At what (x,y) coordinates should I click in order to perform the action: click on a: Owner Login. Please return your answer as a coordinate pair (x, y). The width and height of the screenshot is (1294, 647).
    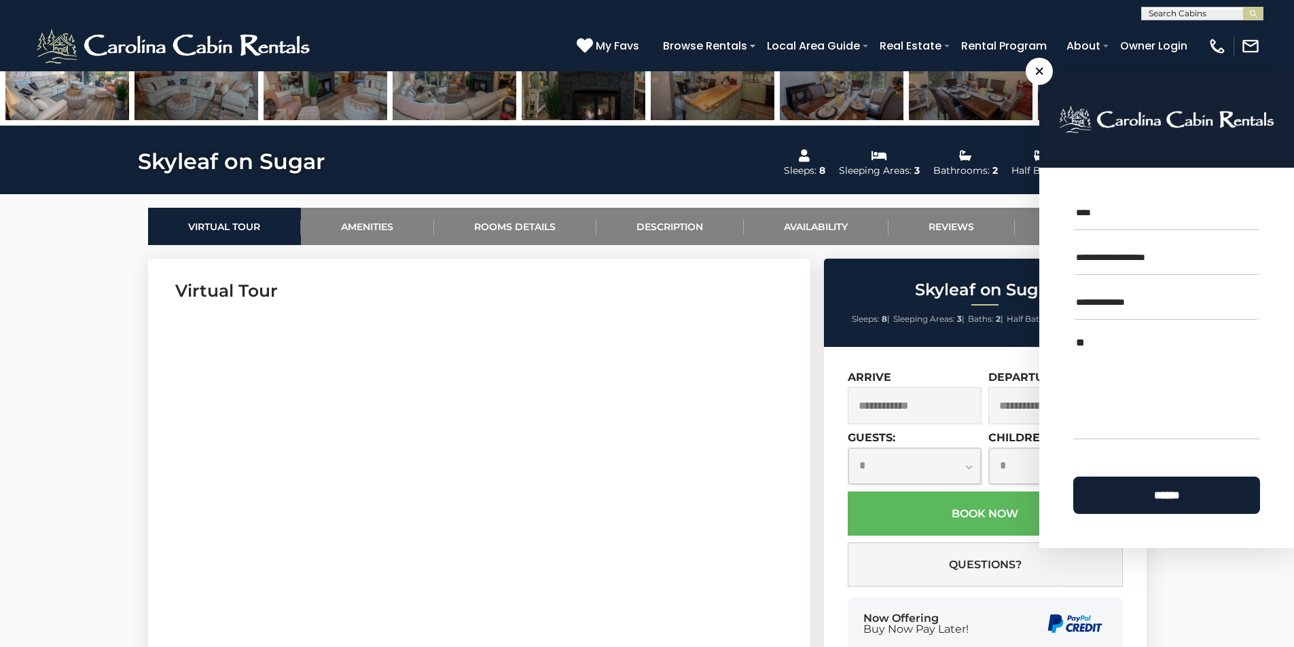
    Looking at the image, I should click on (1153, 45).